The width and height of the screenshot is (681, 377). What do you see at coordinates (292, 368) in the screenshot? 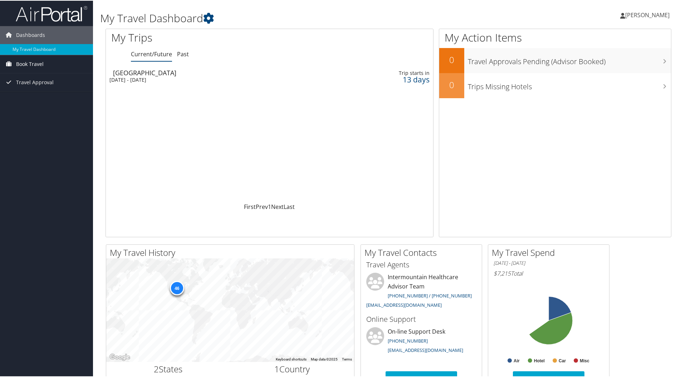
I see `h2: Country` at bounding box center [292, 368].